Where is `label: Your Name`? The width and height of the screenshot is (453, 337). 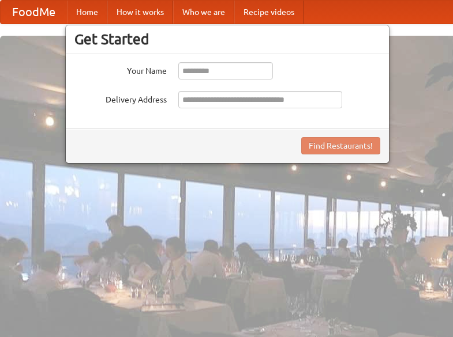 label: Your Name is located at coordinates (121, 69).